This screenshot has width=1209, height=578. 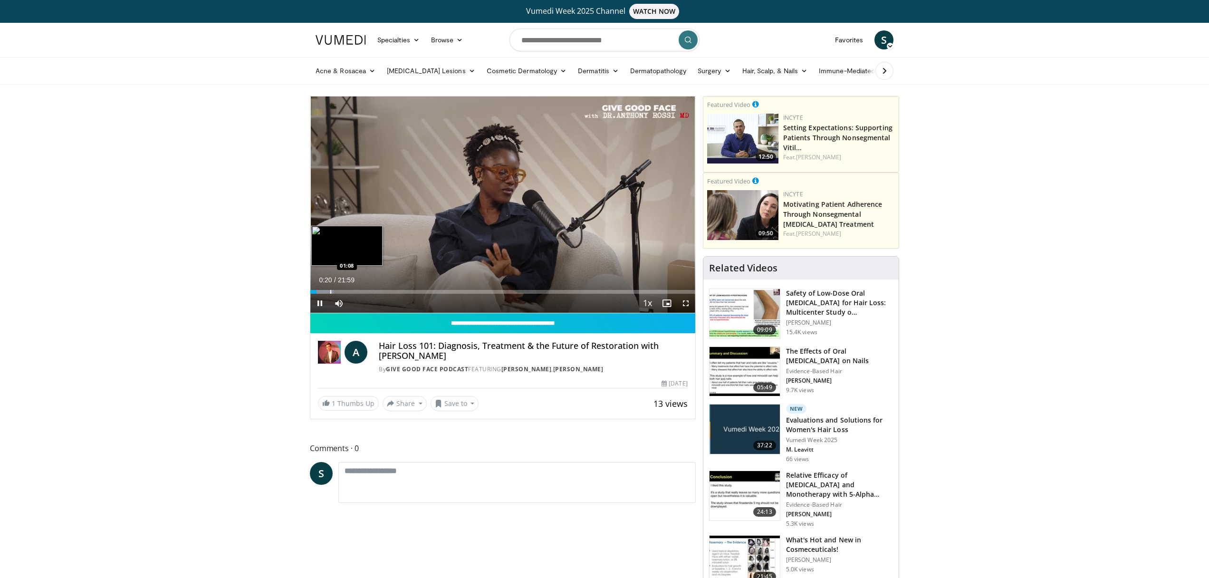 What do you see at coordinates (797, 409) in the screenshot?
I see `p: New` at bounding box center [797, 409].